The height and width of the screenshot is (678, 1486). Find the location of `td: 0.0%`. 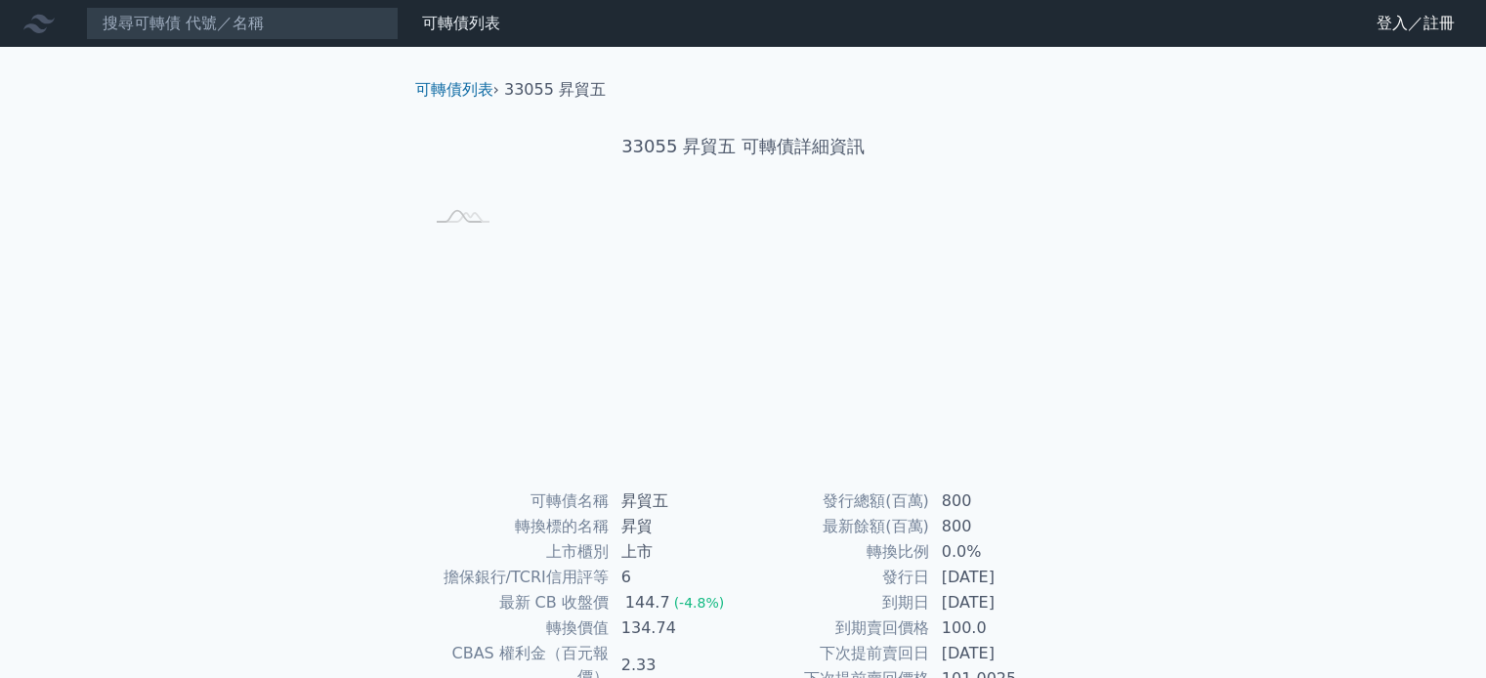

td: 0.0% is located at coordinates (997, 552).